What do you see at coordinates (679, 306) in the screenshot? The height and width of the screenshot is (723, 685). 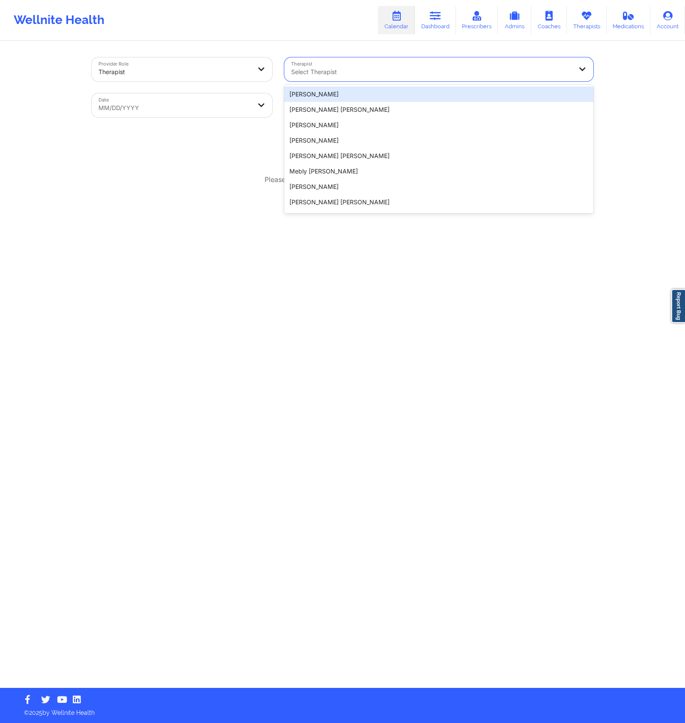 I see `a: Report Bug` at bounding box center [679, 306].